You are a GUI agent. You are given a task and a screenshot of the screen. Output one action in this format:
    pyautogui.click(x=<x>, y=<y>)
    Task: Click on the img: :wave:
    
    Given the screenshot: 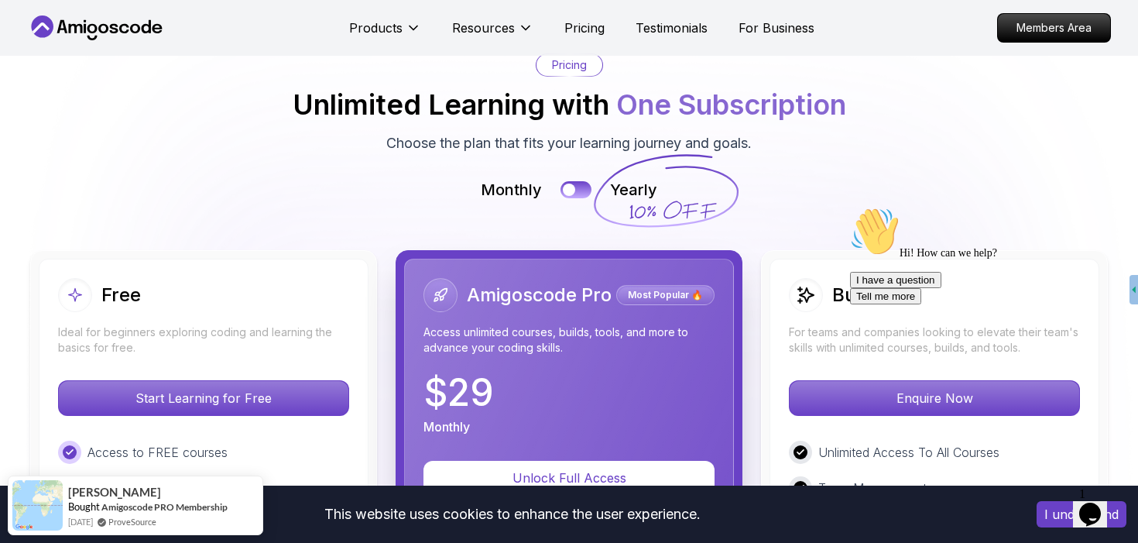 What is the action you would take?
    pyautogui.click(x=31, y=31)
    